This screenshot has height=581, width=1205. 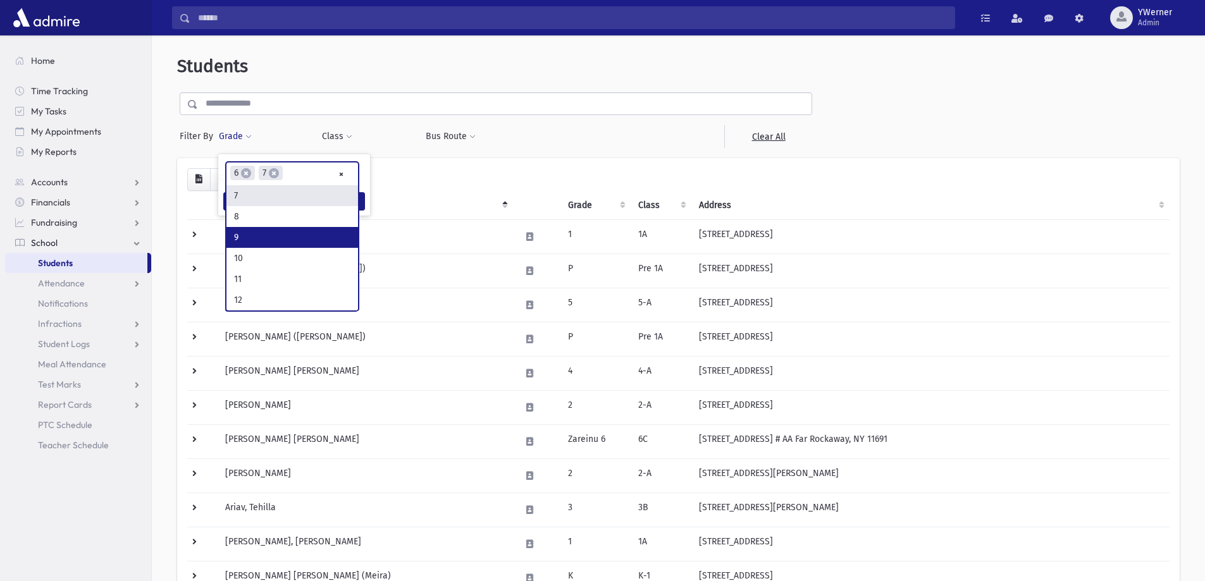 What do you see at coordinates (78, 202) in the screenshot?
I see `a: Financials` at bounding box center [78, 202].